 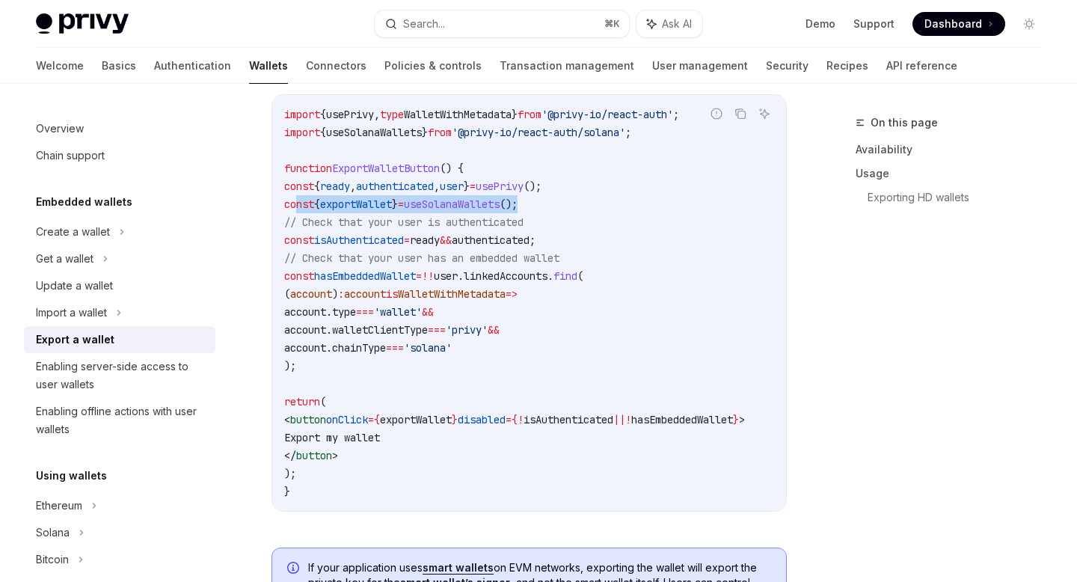 I want to click on a: Update a wallet, so click(x=120, y=286).